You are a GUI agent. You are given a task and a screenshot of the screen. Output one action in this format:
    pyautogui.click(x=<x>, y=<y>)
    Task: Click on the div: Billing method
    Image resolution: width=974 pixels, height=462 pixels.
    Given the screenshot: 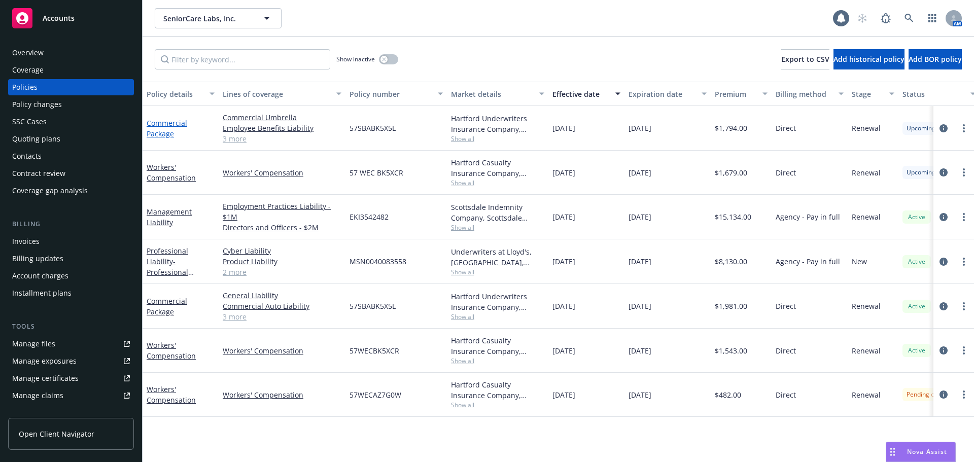 What is the action you would take?
    pyautogui.click(x=804, y=94)
    